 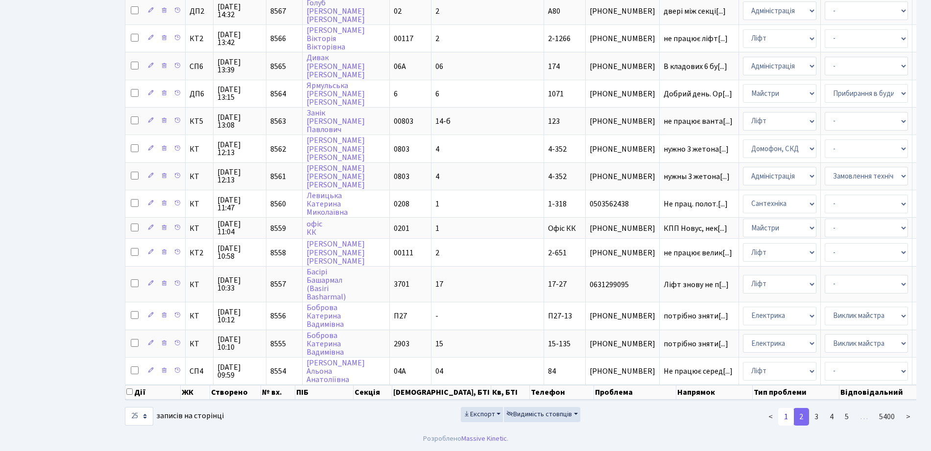 I want to click on span: 8562, so click(x=278, y=149).